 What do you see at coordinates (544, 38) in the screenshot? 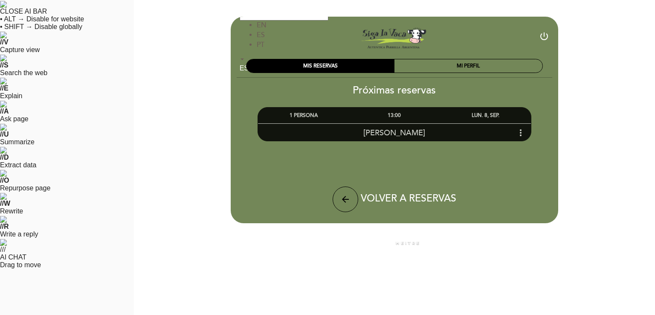
I see `button: power_settings_new` at bounding box center [544, 38].